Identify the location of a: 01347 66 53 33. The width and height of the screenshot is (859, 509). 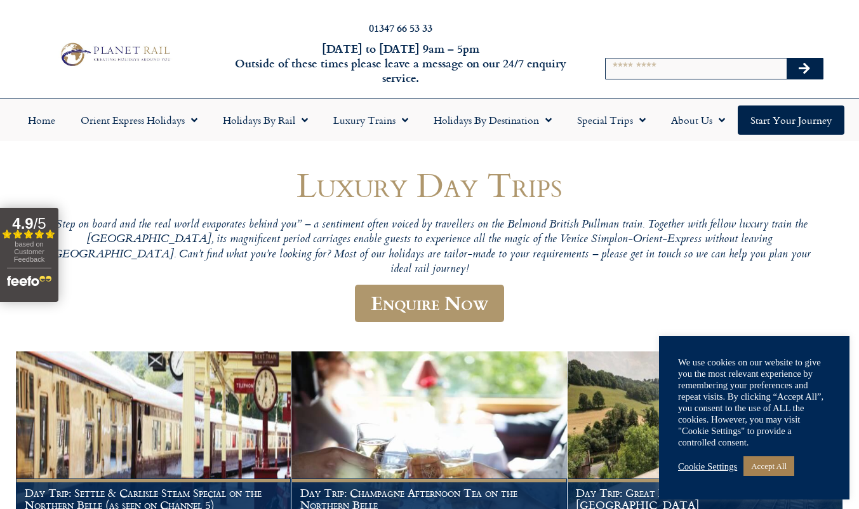
(401, 27).